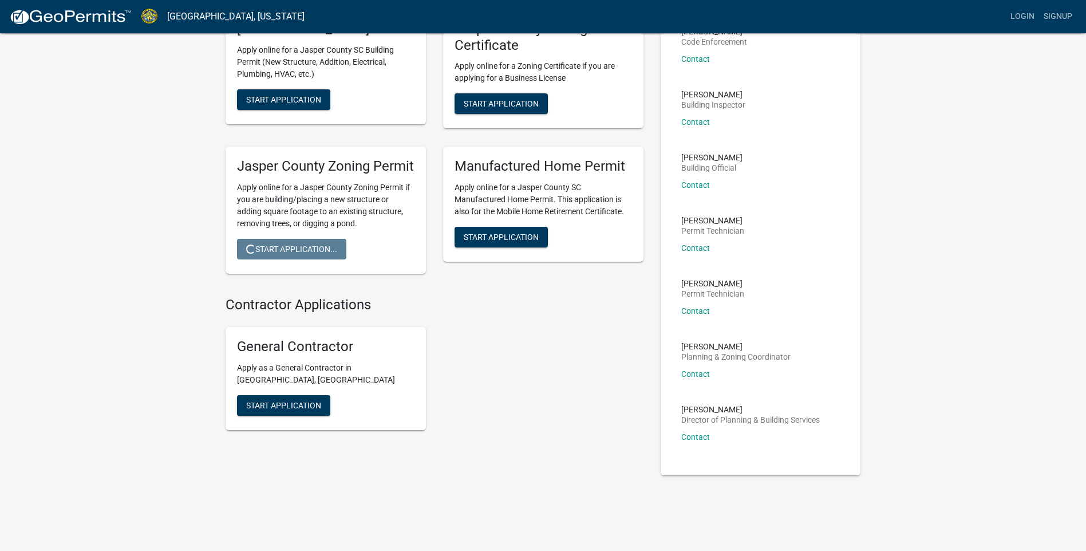  Describe the element at coordinates (714, 42) in the screenshot. I see `p: Code Enforcement` at that location.